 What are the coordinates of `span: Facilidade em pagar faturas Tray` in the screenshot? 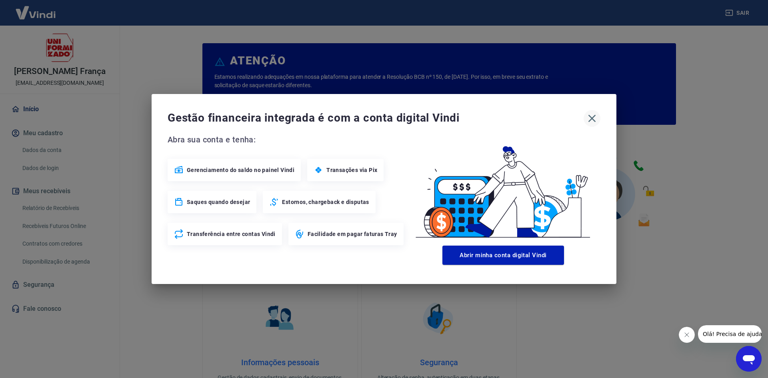 It's located at (353, 234).